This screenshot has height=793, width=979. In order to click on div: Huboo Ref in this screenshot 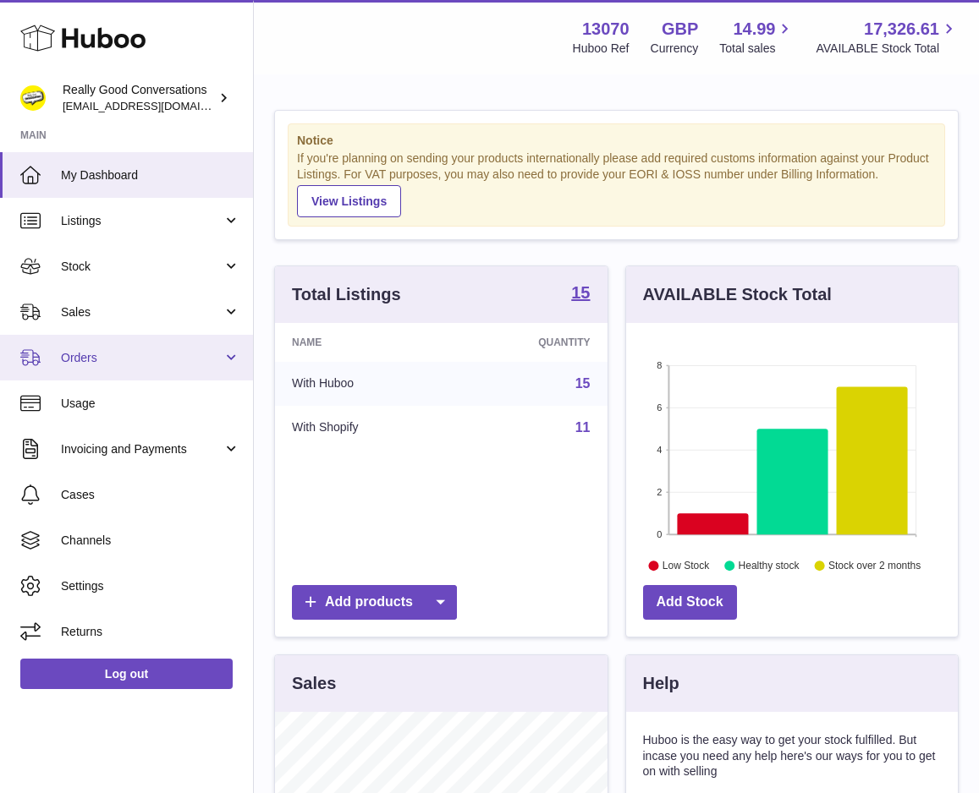, I will do `click(601, 48)`.